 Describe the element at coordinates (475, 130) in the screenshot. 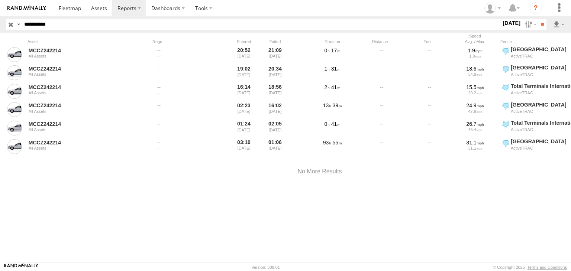

I see `div: 45.4` at that location.